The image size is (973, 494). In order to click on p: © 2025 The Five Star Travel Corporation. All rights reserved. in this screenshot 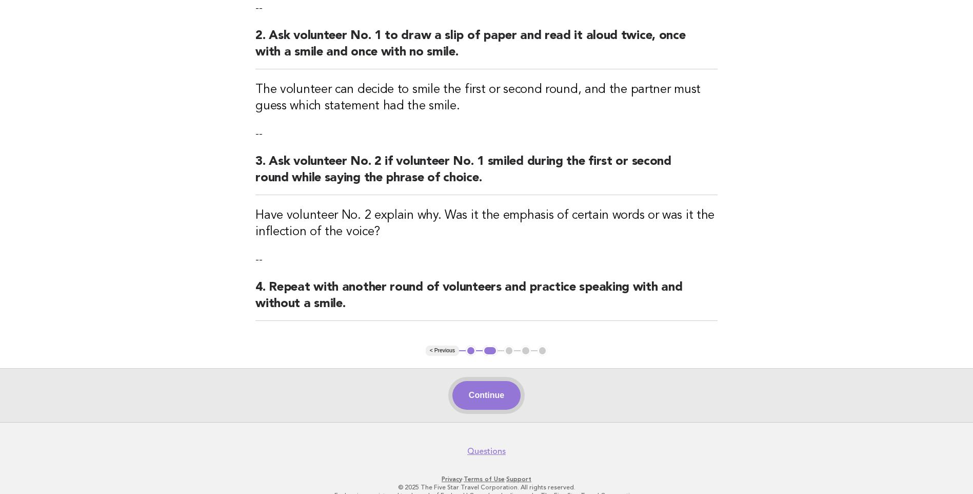, I will do `click(487, 487)`.